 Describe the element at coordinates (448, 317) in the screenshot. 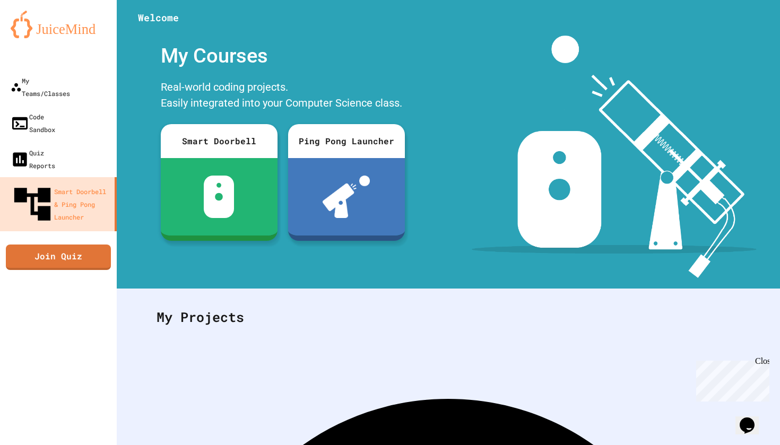

I see `div: My Projects` at that location.